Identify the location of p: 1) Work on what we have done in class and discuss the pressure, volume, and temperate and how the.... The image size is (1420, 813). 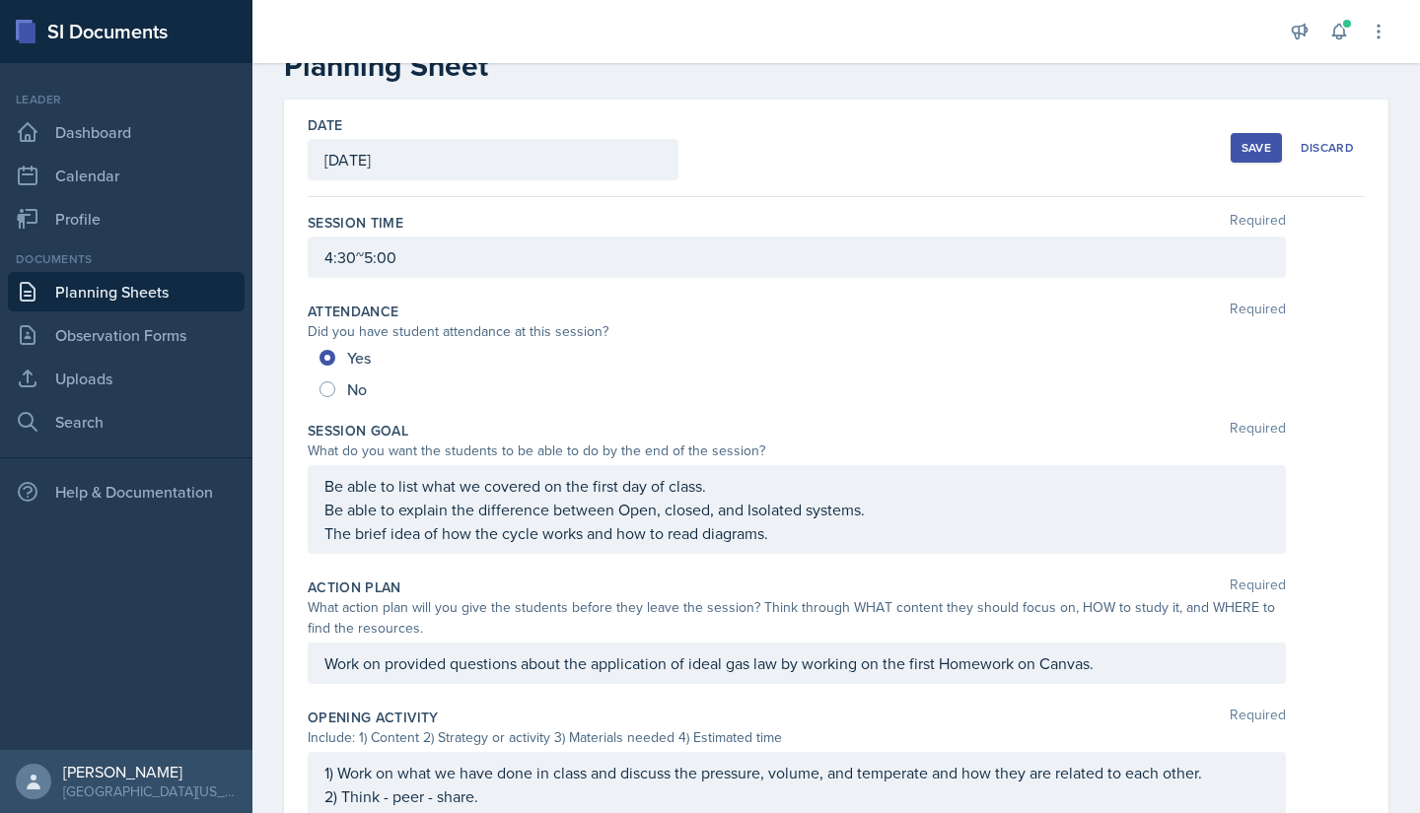
(797, 773).